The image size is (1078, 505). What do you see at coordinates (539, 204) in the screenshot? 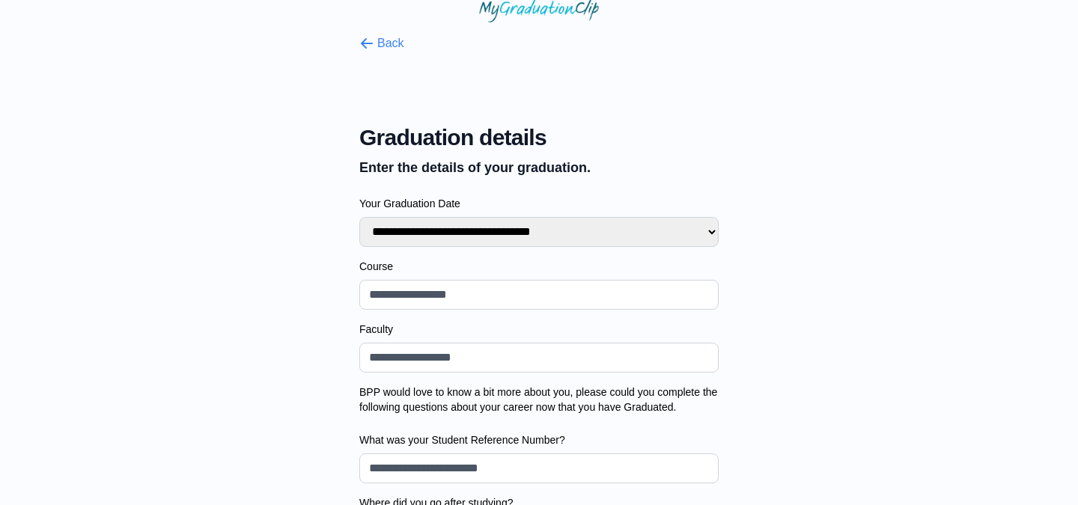
I see `label: Your Graduation Date` at bounding box center [539, 204].